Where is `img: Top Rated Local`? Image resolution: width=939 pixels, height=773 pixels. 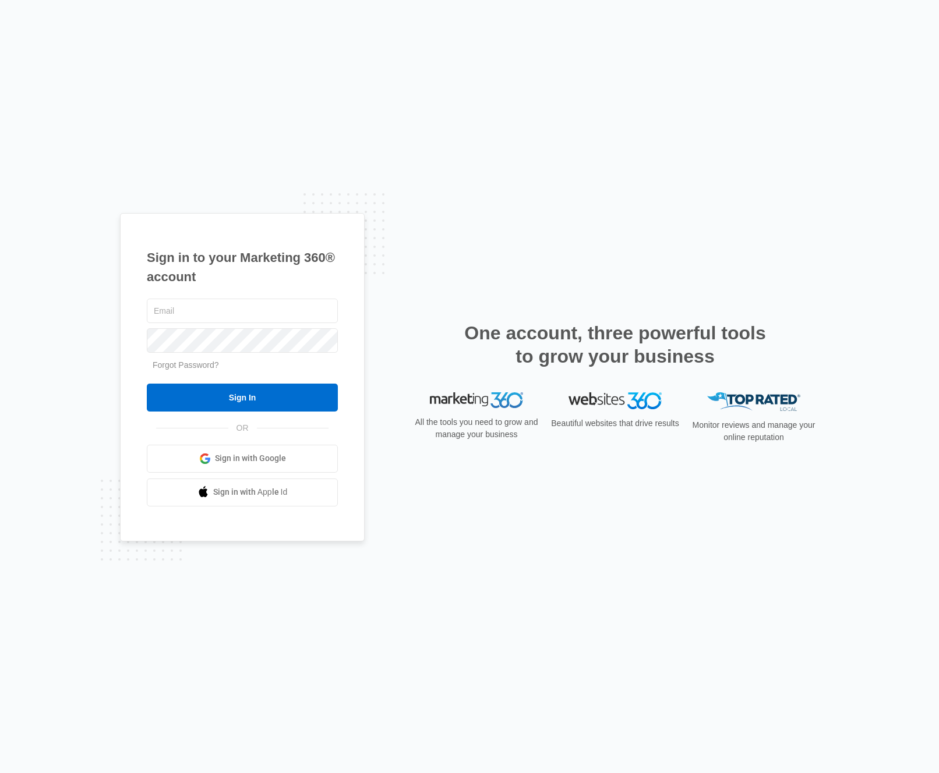 img: Top Rated Local is located at coordinates (754, 402).